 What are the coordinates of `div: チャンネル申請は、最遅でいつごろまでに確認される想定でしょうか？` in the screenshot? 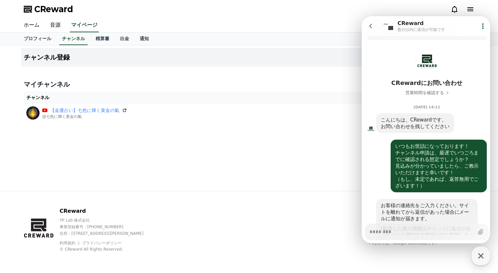 It's located at (77, 140).